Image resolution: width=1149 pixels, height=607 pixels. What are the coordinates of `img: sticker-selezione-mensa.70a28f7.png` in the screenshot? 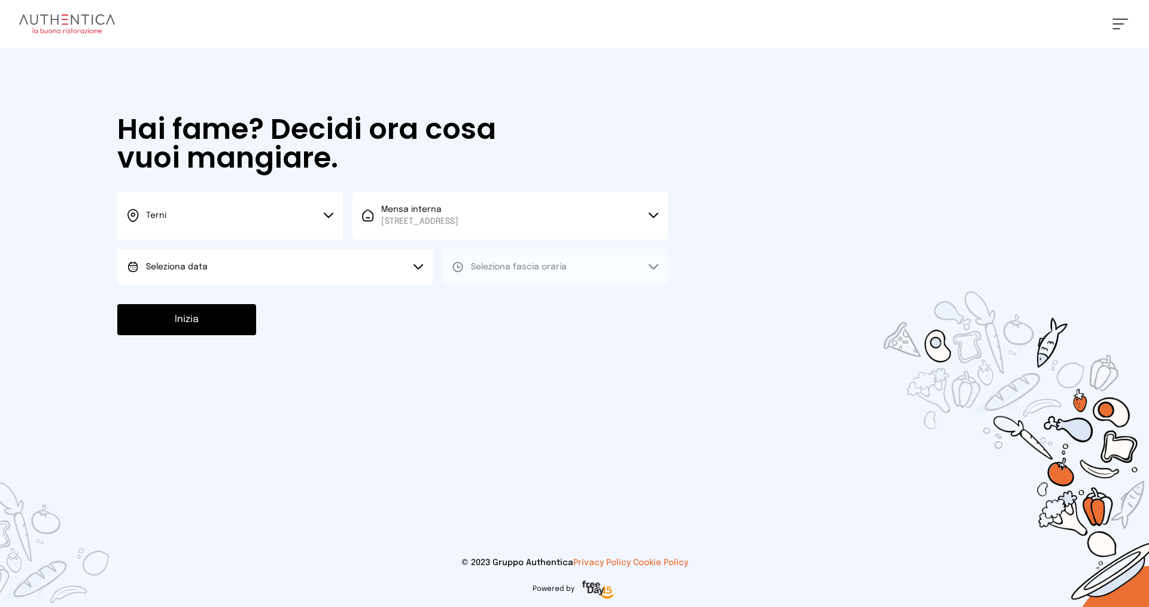 It's located at (981, 415).